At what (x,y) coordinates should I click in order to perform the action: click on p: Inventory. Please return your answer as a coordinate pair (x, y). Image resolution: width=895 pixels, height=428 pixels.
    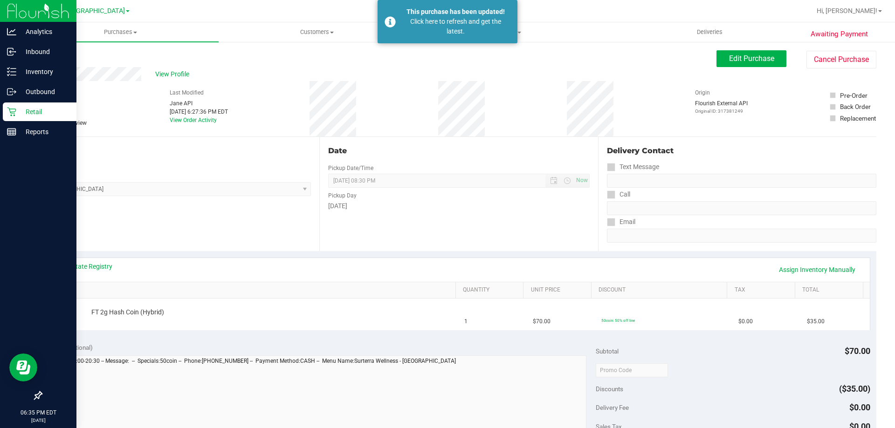
    Looking at the image, I should click on (44, 72).